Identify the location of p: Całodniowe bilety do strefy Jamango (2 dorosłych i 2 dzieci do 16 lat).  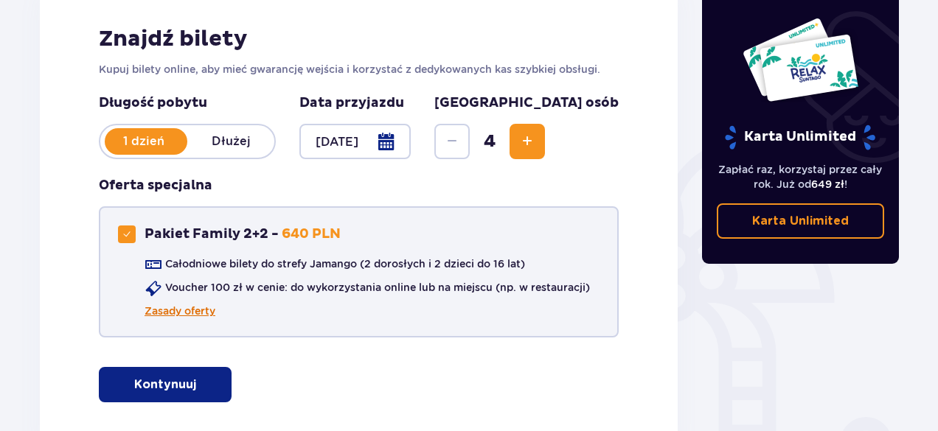
(345, 264).